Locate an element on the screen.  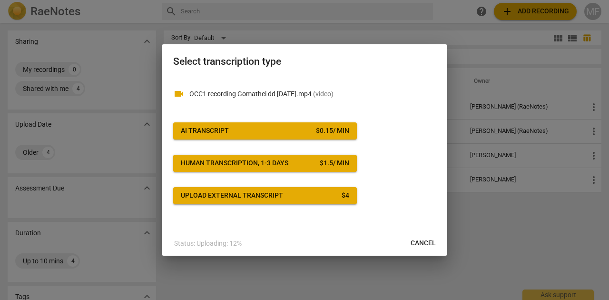
span: videocam is located at coordinates (179, 94).